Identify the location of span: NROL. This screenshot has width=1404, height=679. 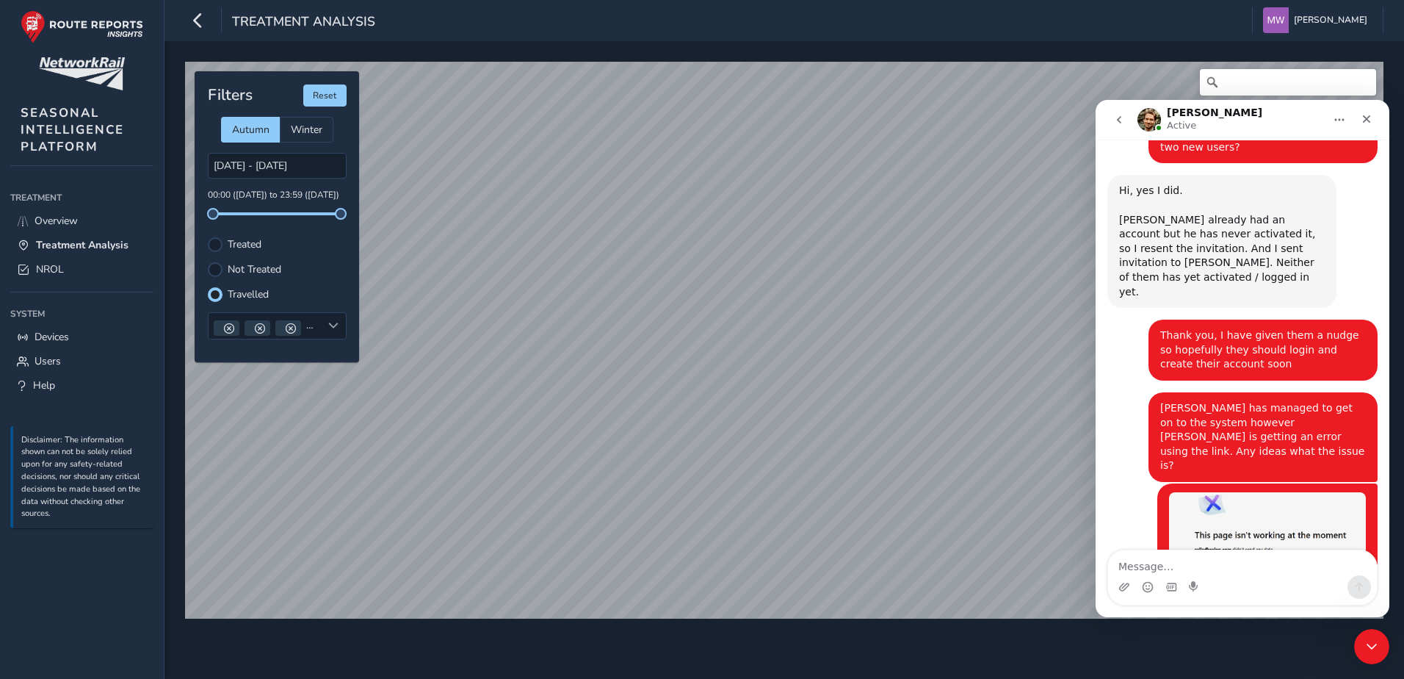
(50, 269).